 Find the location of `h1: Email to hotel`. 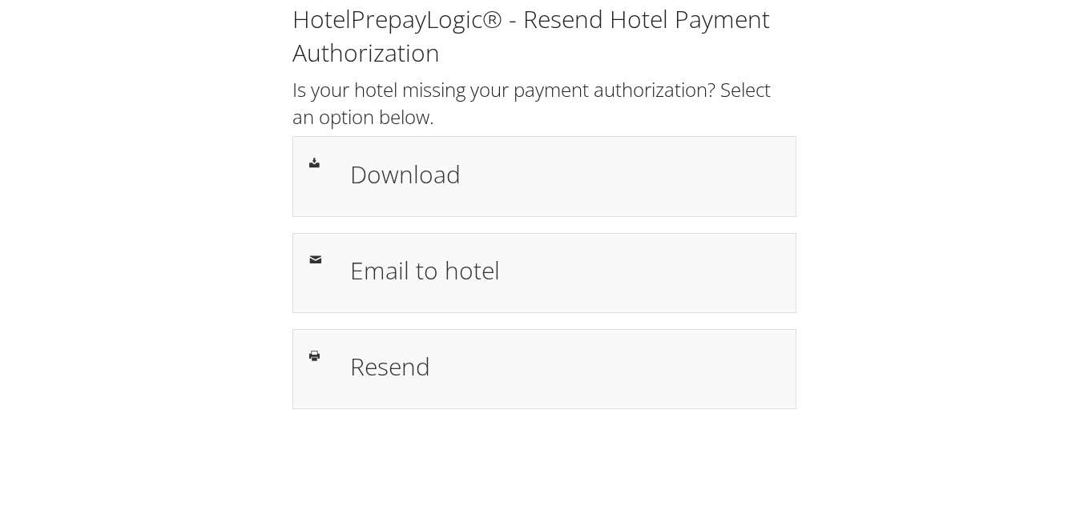

h1: Email to hotel is located at coordinates (565, 270).